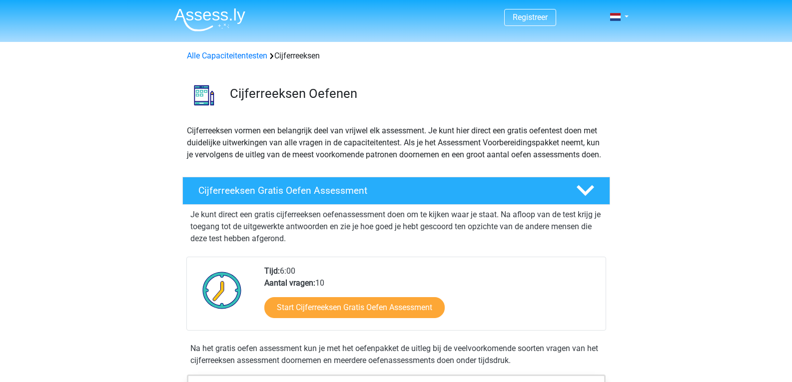  I want to click on div: Na het gratis oefen assessment kun je met het oefenpakket de uitleg bij de veelvoorkomende soorte..., so click(396, 355).